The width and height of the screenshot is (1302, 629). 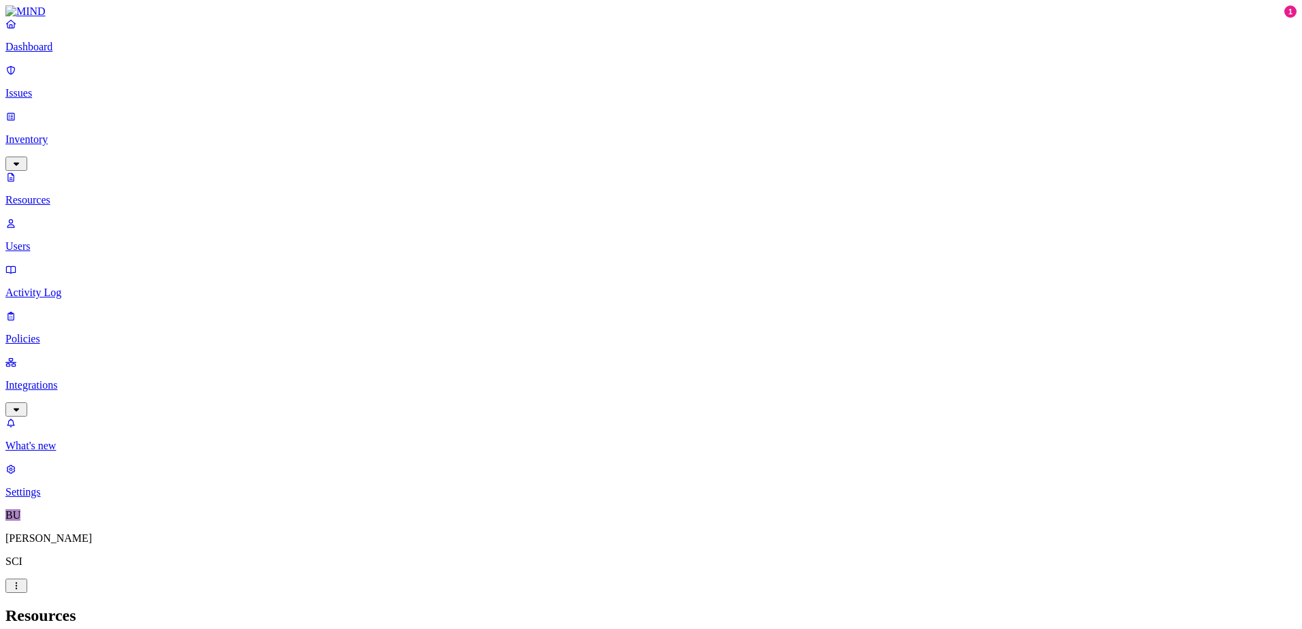 What do you see at coordinates (651, 12) in the screenshot?
I see `a: MIND` at bounding box center [651, 12].